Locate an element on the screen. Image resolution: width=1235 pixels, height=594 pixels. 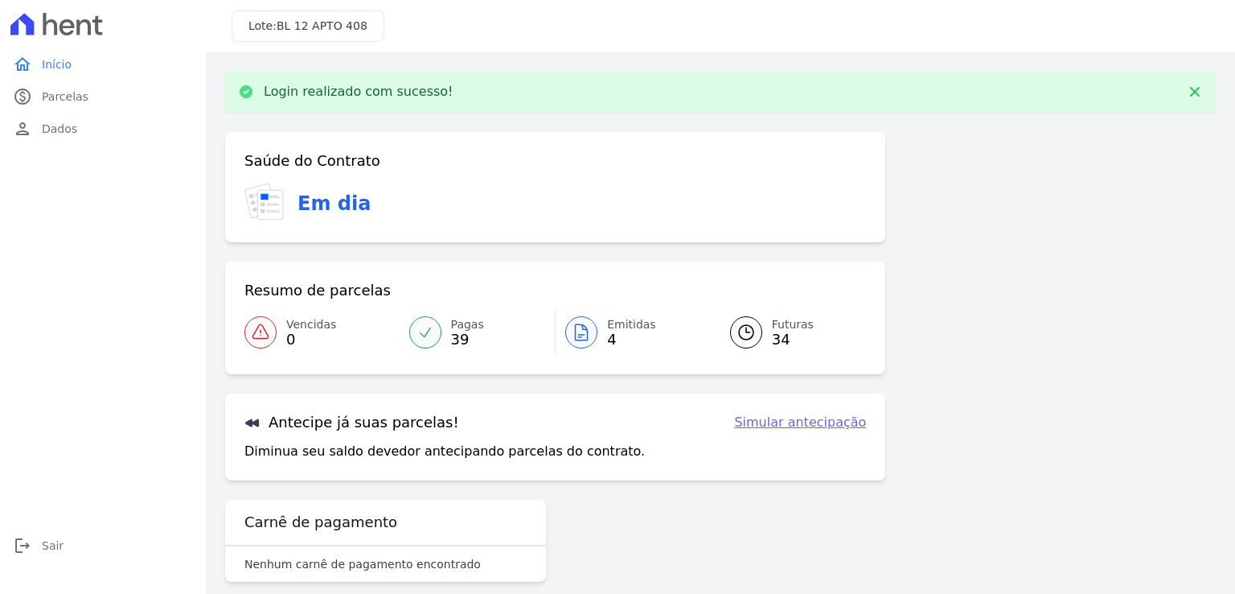
span: Futuras is located at coordinates (793, 324).